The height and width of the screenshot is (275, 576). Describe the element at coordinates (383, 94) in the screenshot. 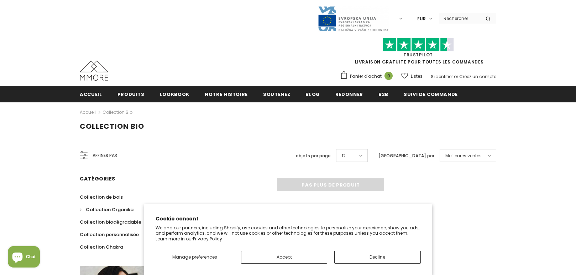

I see `a: B2B` at that location.